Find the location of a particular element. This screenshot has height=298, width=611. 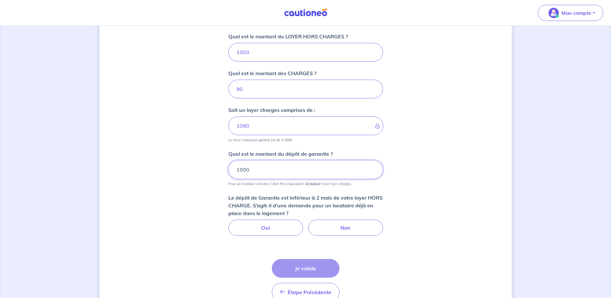

p: Soit un loyer charges comprises de : is located at coordinates (272, 110).